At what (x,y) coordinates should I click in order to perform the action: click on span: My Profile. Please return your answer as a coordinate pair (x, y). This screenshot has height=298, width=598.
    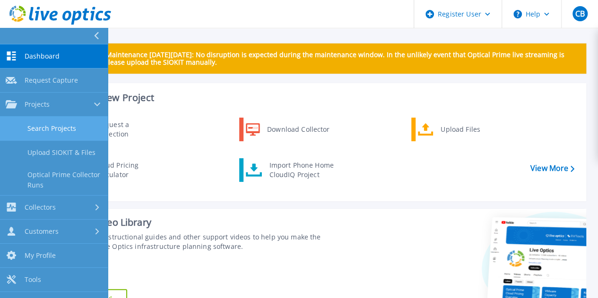
    Looking at the image, I should click on (40, 256).